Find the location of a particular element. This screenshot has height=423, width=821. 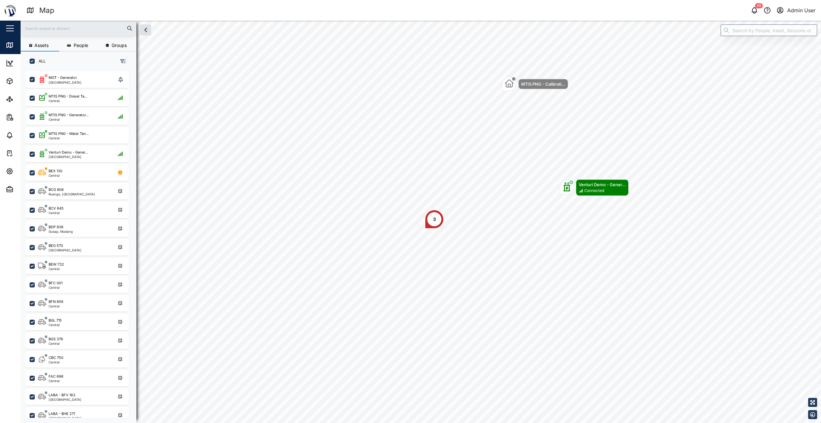

input: Search by People, Asset, Geozone or Place is located at coordinates (768, 30).